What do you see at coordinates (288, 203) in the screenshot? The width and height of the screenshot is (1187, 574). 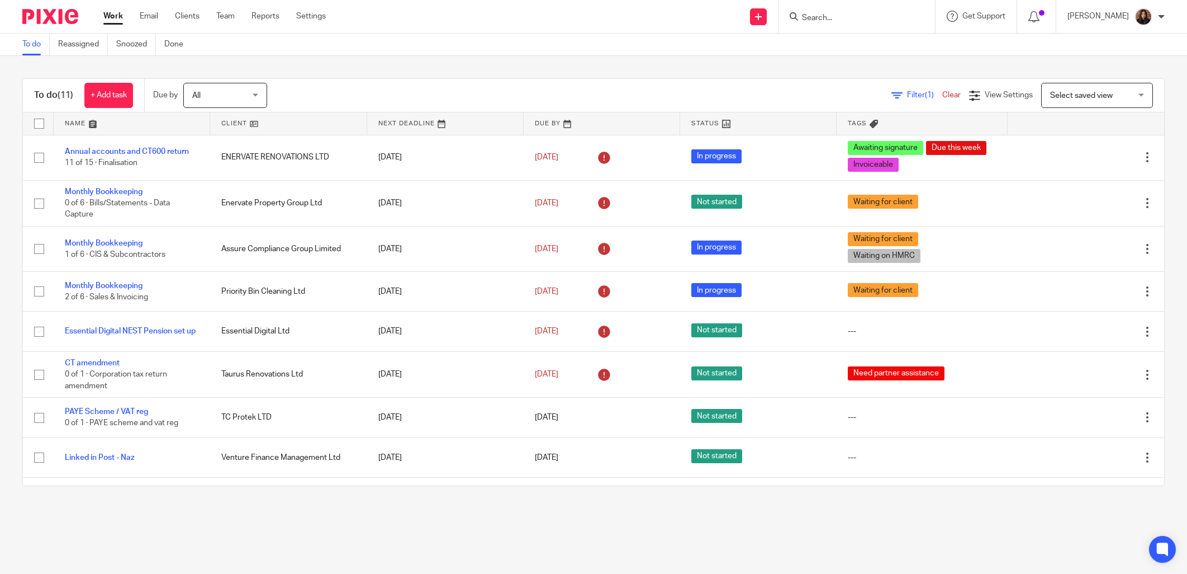 I see `td: Enervate Property Group Ltd` at bounding box center [288, 203].